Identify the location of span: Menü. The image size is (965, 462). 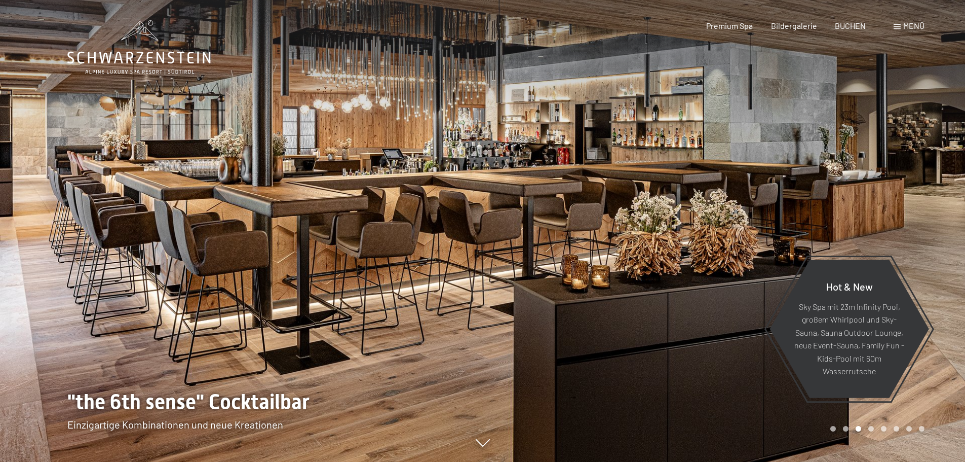
(914, 25).